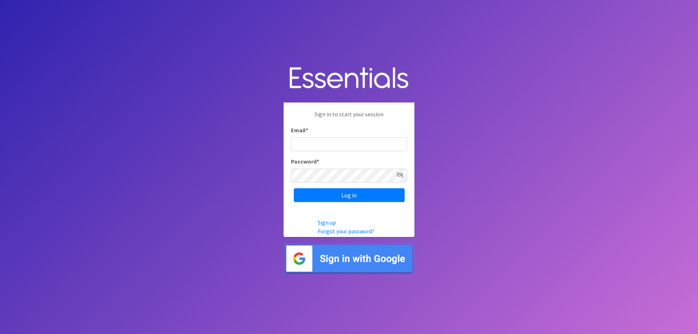 The image size is (698, 334). I want to click on img: Sign in with Google, so click(349, 258).